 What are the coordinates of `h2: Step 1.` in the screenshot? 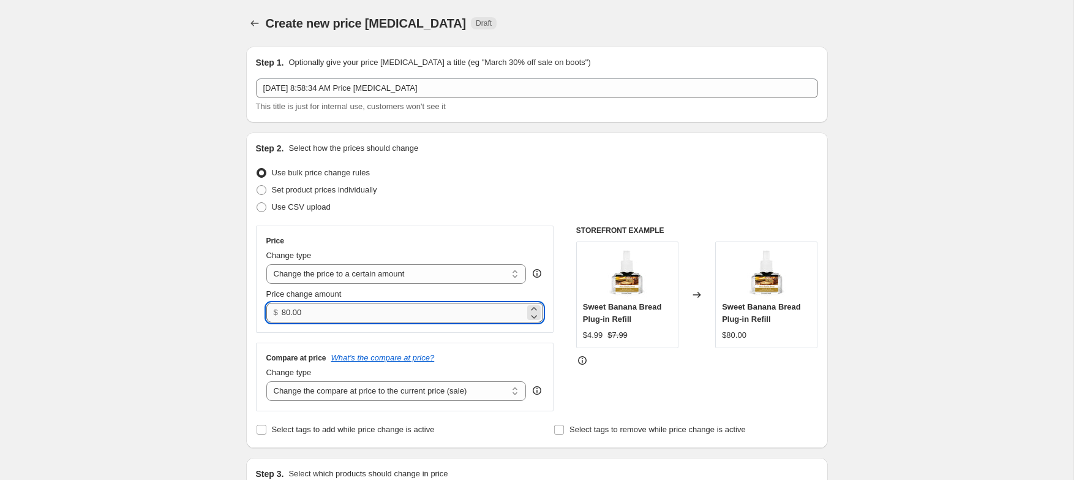 It's located at (270, 62).